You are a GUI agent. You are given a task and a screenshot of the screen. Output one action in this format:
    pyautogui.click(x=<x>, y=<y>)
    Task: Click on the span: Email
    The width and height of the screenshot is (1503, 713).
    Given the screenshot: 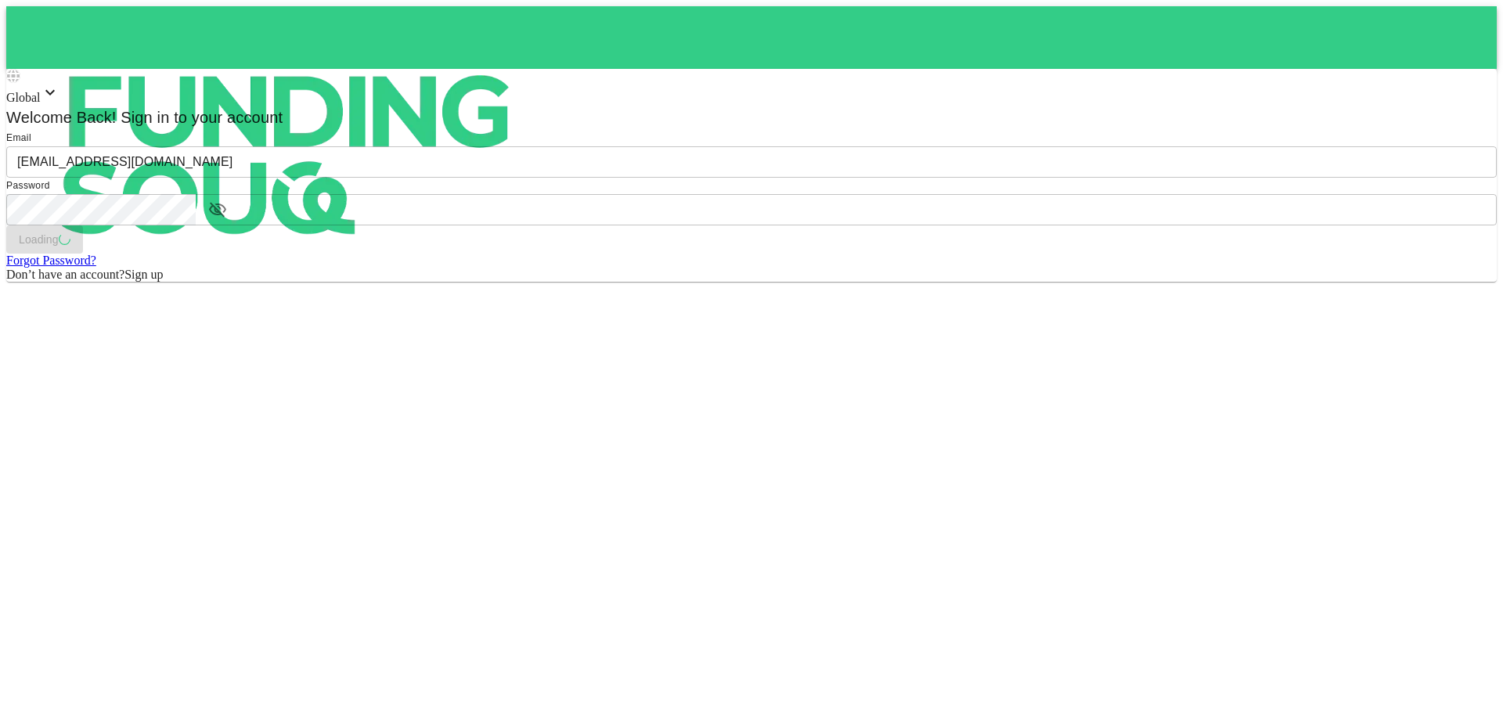 What is the action you would take?
    pyautogui.click(x=19, y=138)
    